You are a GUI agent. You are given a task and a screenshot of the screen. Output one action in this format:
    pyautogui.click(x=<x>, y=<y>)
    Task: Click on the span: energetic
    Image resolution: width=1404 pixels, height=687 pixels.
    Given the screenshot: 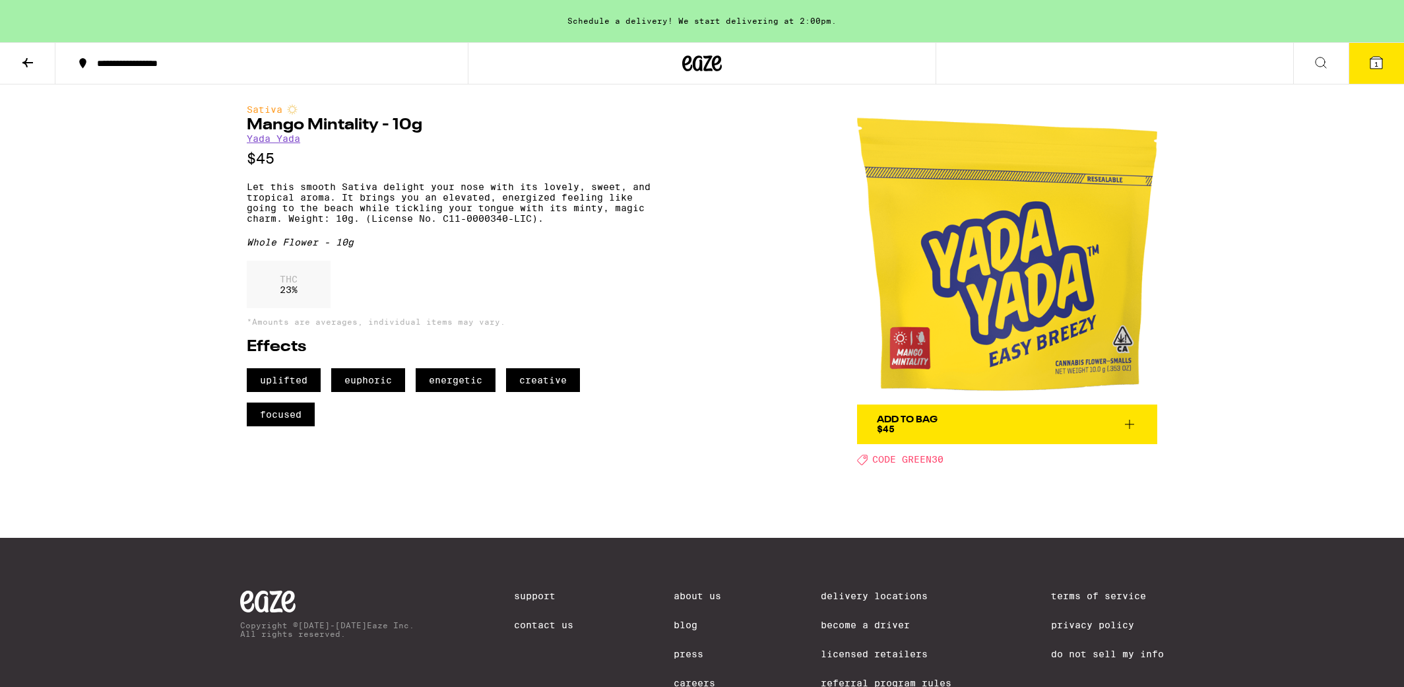 What is the action you would take?
    pyautogui.click(x=455, y=380)
    